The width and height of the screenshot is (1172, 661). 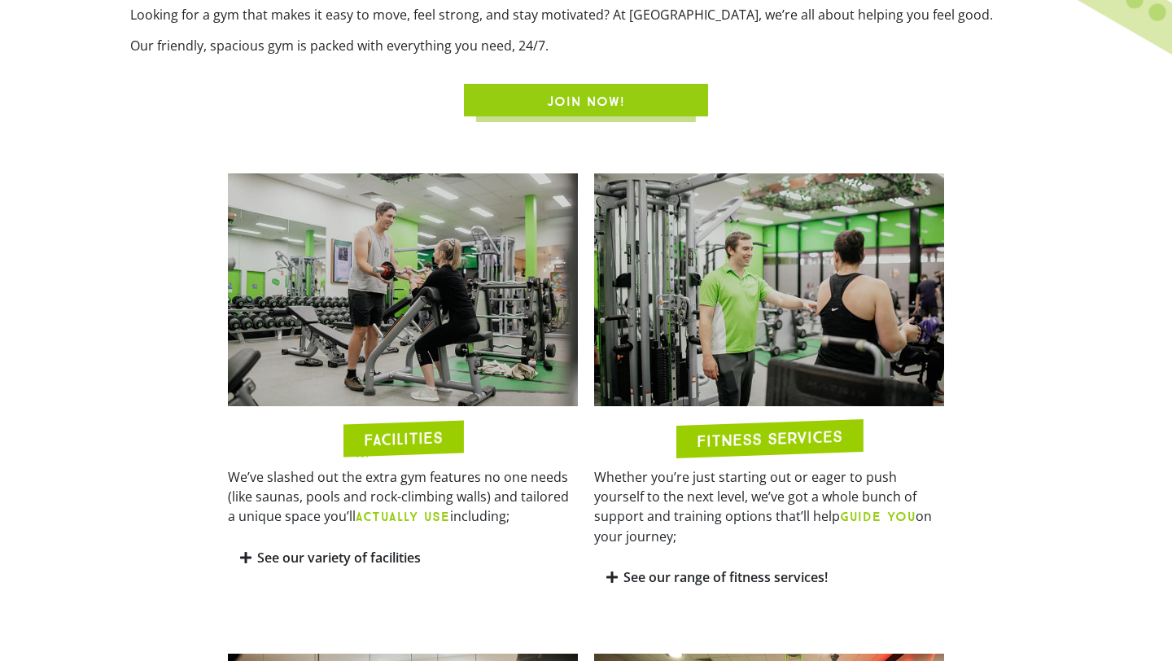 What do you see at coordinates (586, 102) in the screenshot?
I see `span: JOIN NOW!` at bounding box center [586, 102].